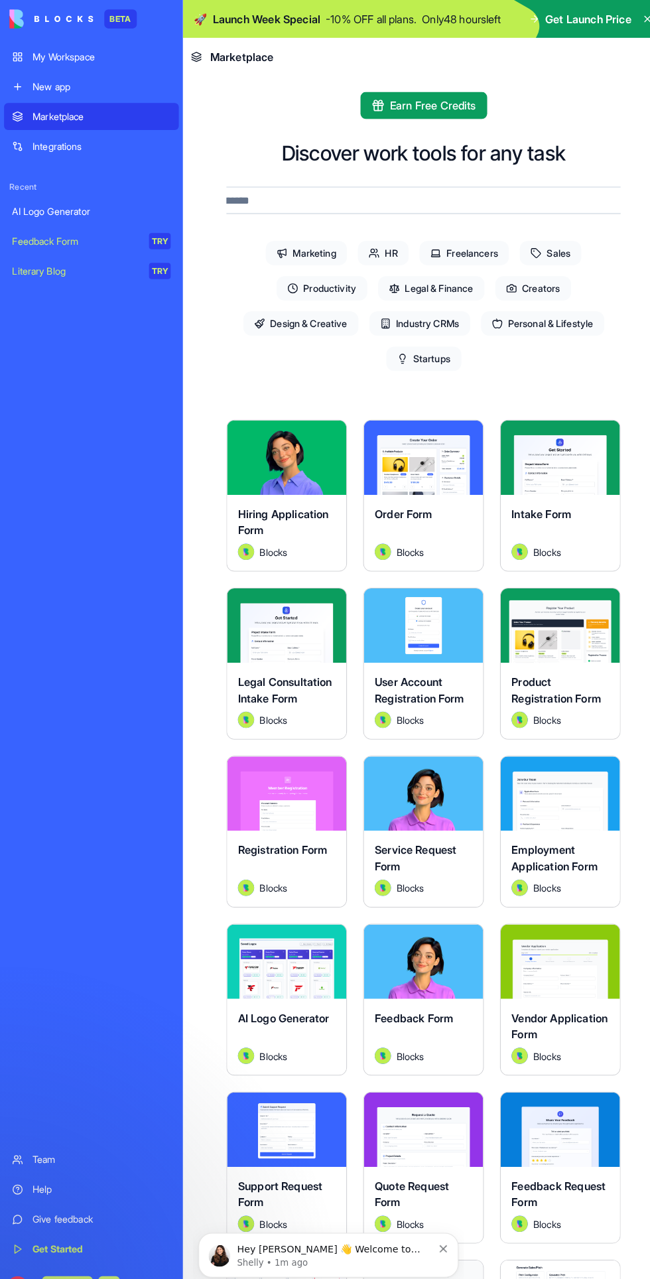 The height and width of the screenshot is (1279, 650). What do you see at coordinates (315, 283) in the screenshot?
I see `span: Productivity` at bounding box center [315, 283].